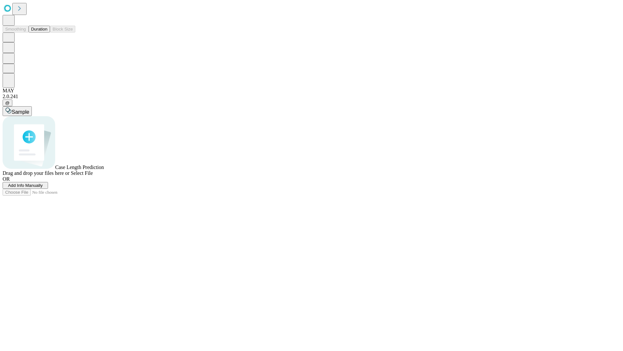 Image resolution: width=623 pixels, height=351 pixels. I want to click on span: Drag and drop your files here or, so click(36, 173).